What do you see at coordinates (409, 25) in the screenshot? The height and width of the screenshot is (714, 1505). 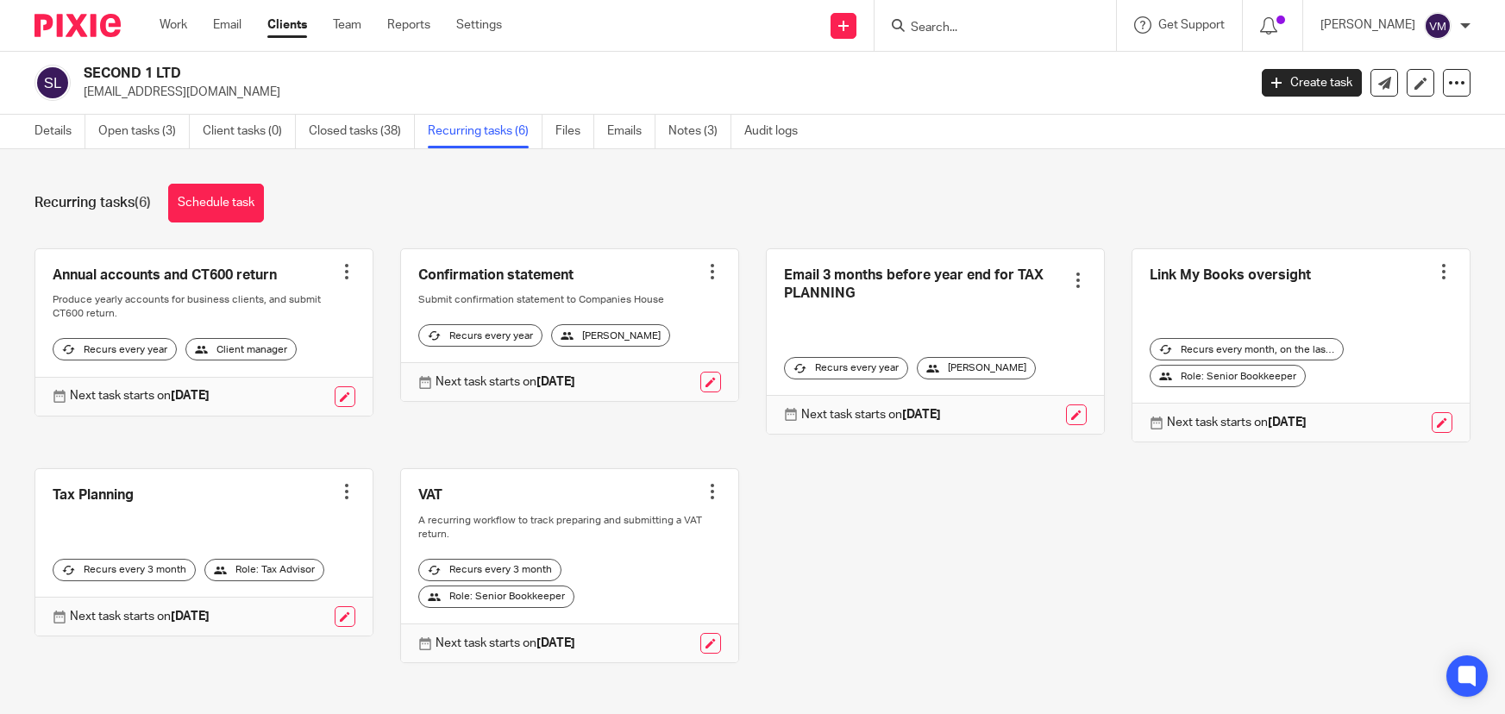 I see `a: Reports` at bounding box center [409, 25].